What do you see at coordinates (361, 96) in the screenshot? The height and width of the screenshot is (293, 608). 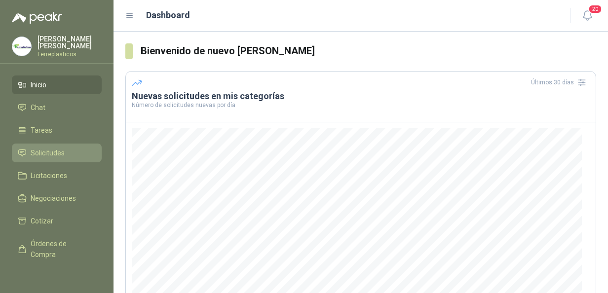 I see `h3: Nuevas solicitudes en mis categorías` at bounding box center [361, 96].